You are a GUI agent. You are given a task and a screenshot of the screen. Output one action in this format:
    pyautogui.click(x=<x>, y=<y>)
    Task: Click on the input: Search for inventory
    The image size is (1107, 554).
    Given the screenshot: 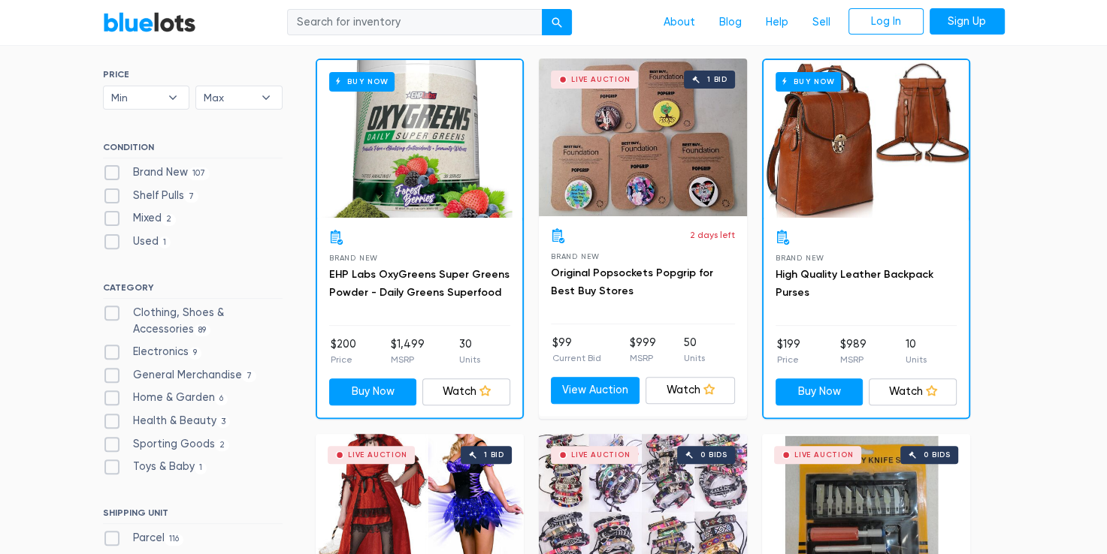 What is the action you would take?
    pyautogui.click(x=415, y=23)
    